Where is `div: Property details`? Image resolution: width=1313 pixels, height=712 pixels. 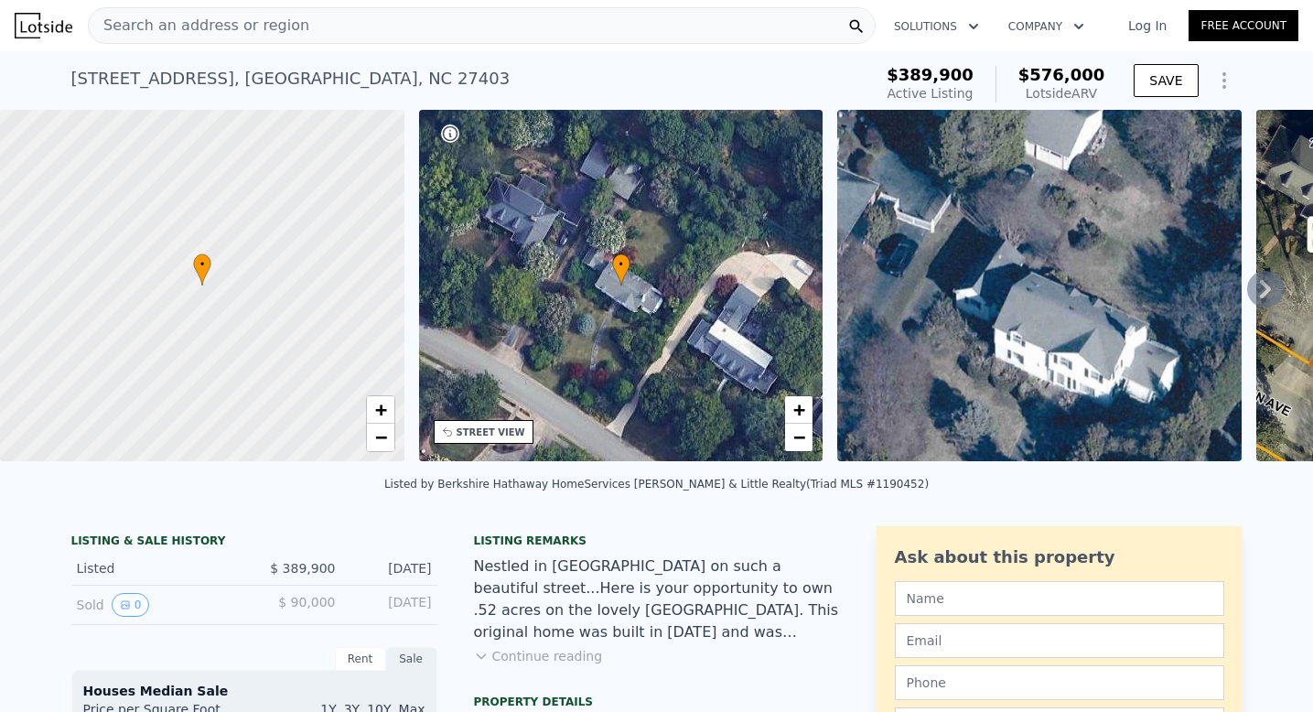 div: Property details is located at coordinates (657, 702).